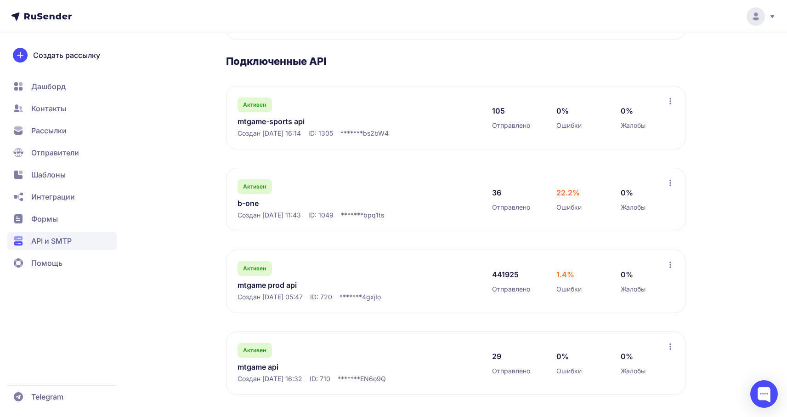 This screenshot has height=417, width=787. I want to click on span: Контакты, so click(49, 108).